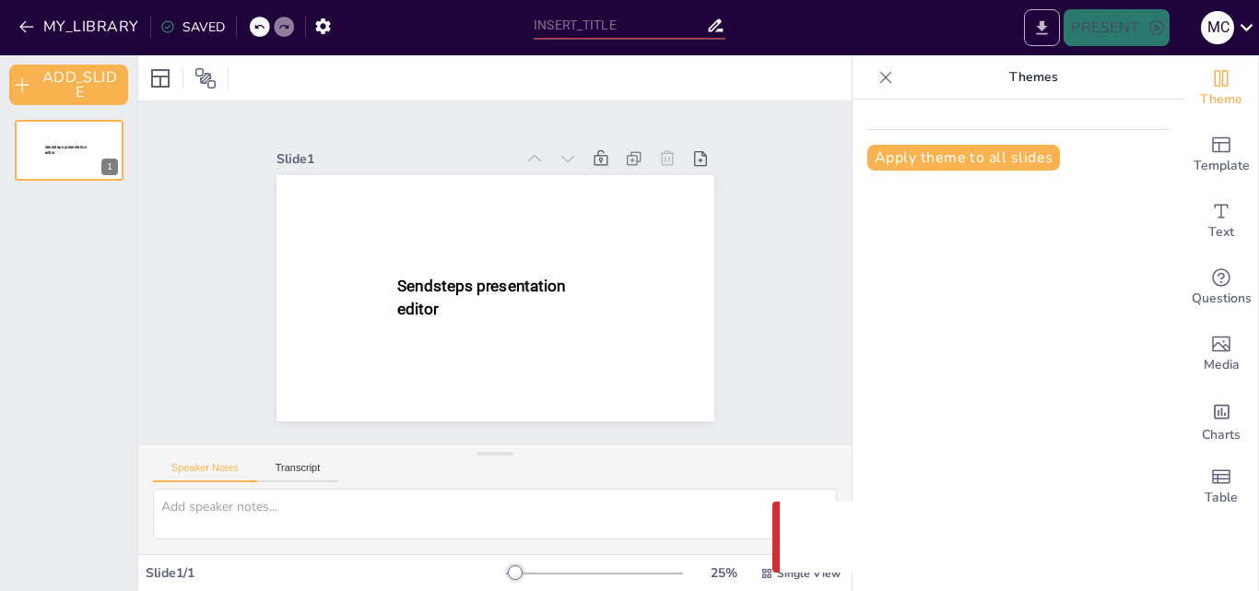 The image size is (1259, 591). Describe the element at coordinates (1221, 88) in the screenshot. I see `div: Change the overall theme` at that location.